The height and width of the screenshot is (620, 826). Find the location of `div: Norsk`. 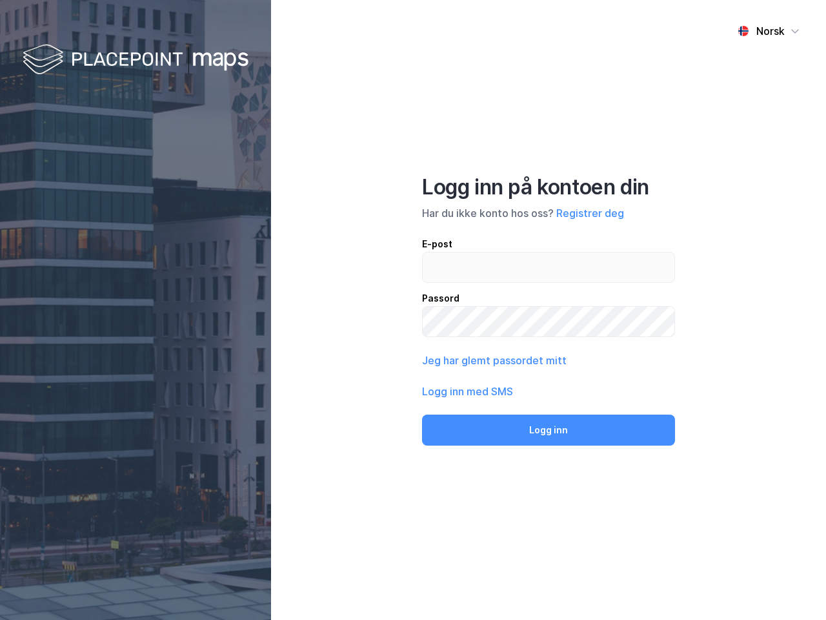

div: Norsk is located at coordinates (771, 31).